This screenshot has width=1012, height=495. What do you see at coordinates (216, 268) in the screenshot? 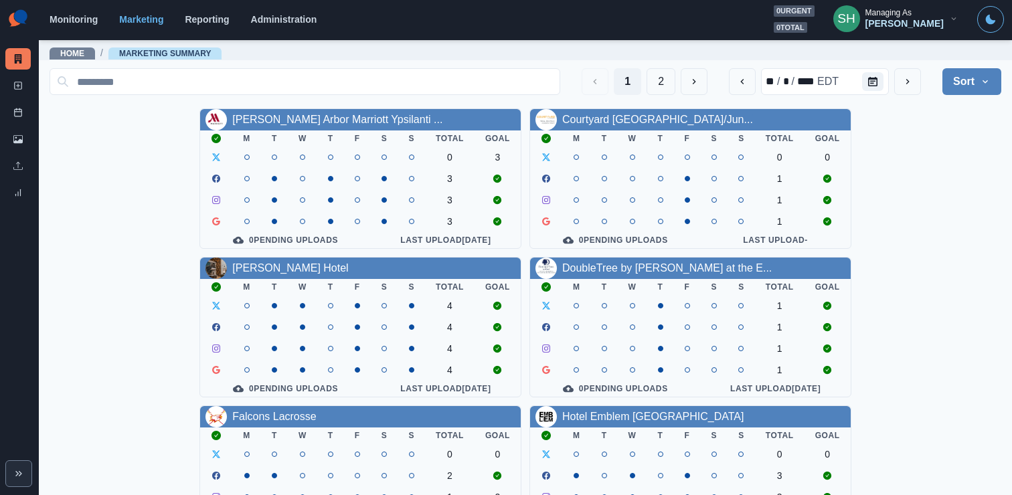
I see `img: 389951137540893` at bounding box center [216, 268].